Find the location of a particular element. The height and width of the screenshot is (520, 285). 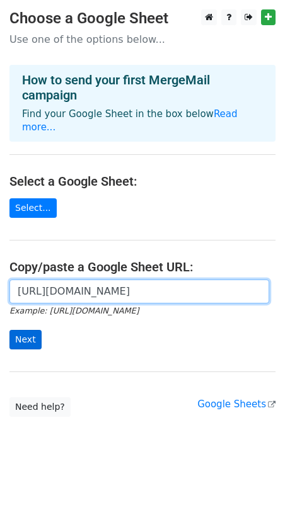

h4: Select a Google Sheet: is located at coordinates (142, 181).